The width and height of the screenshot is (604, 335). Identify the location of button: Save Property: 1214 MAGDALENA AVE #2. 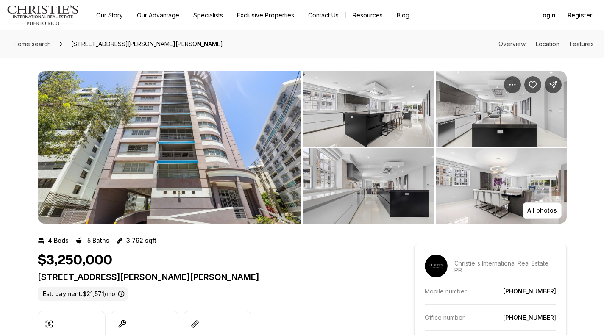
(533, 85).